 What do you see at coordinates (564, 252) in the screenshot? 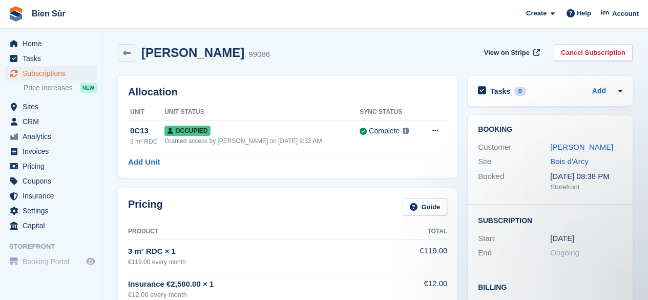
I see `span: Ongoing` at bounding box center [564, 252].